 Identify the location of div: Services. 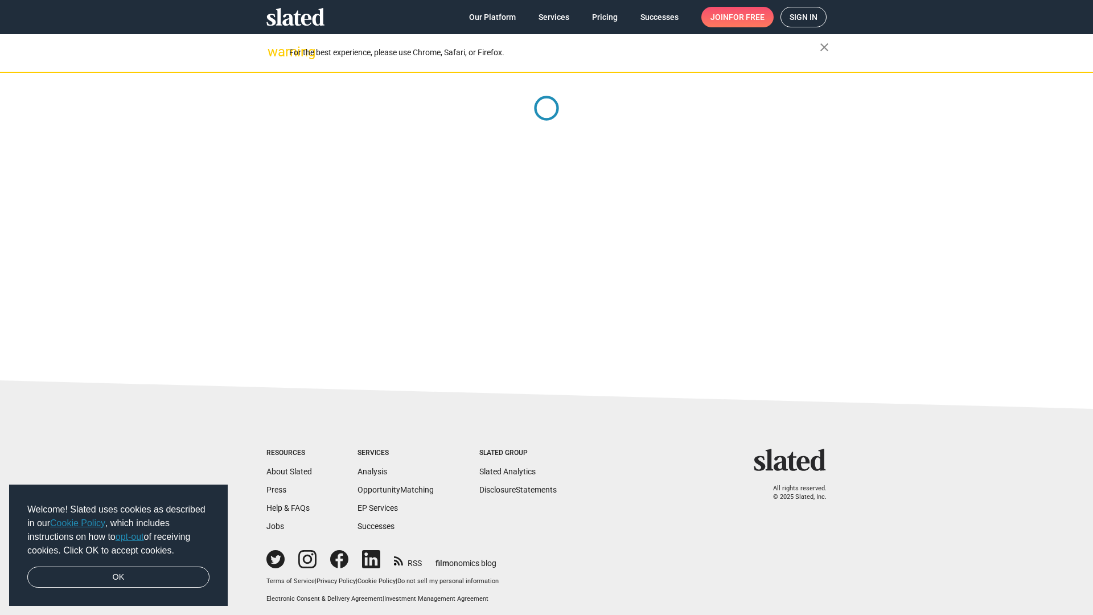
(396, 453).